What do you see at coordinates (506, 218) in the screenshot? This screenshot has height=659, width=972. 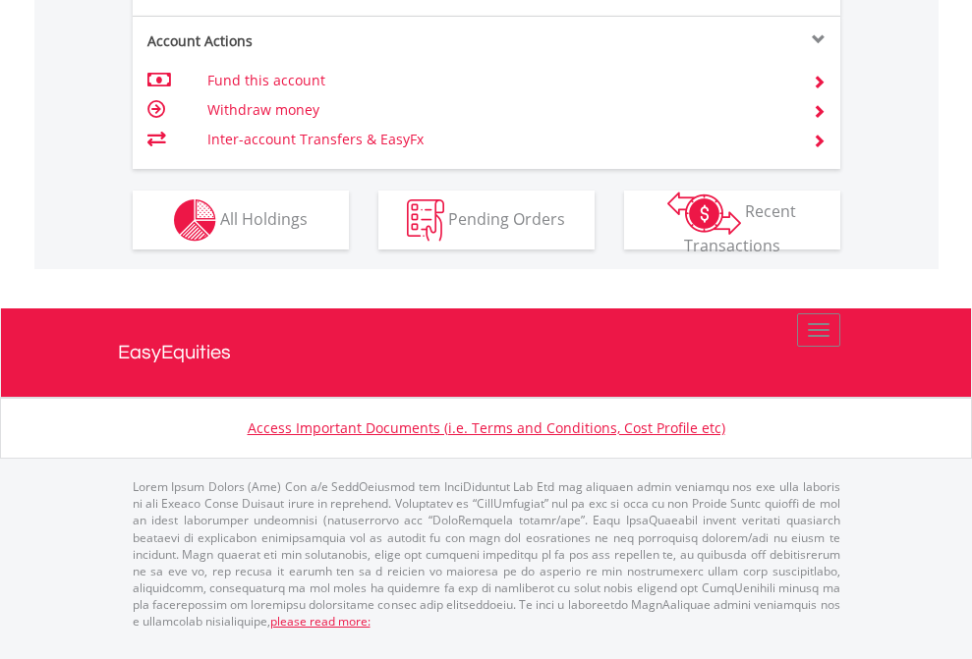 I see `span: Pending Orders` at bounding box center [506, 218].